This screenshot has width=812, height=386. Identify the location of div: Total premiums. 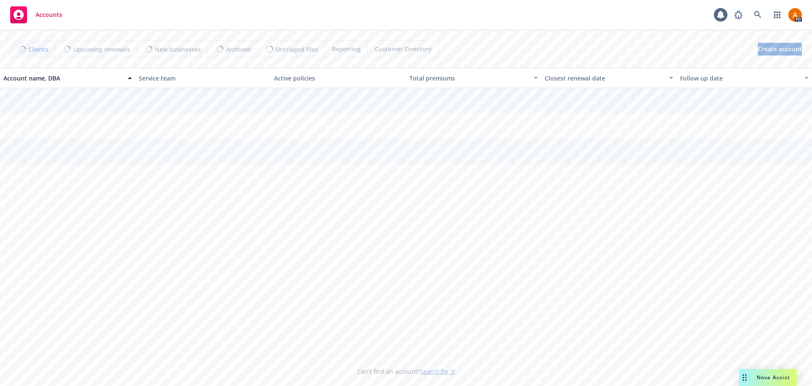
(469, 78).